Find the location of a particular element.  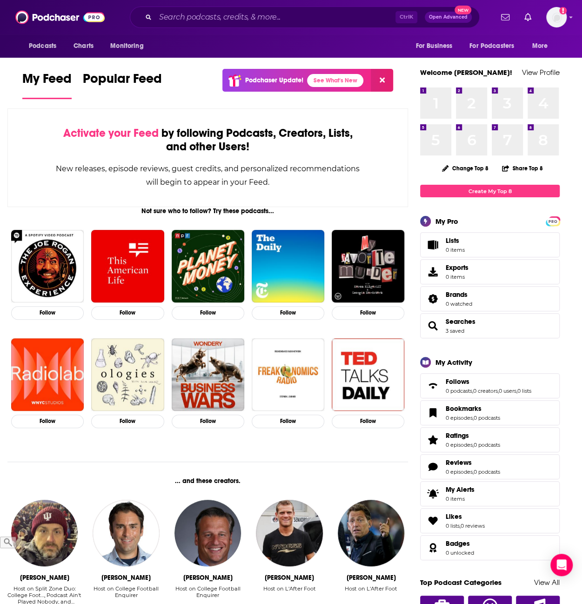

span: Exports is located at coordinates (457, 268).